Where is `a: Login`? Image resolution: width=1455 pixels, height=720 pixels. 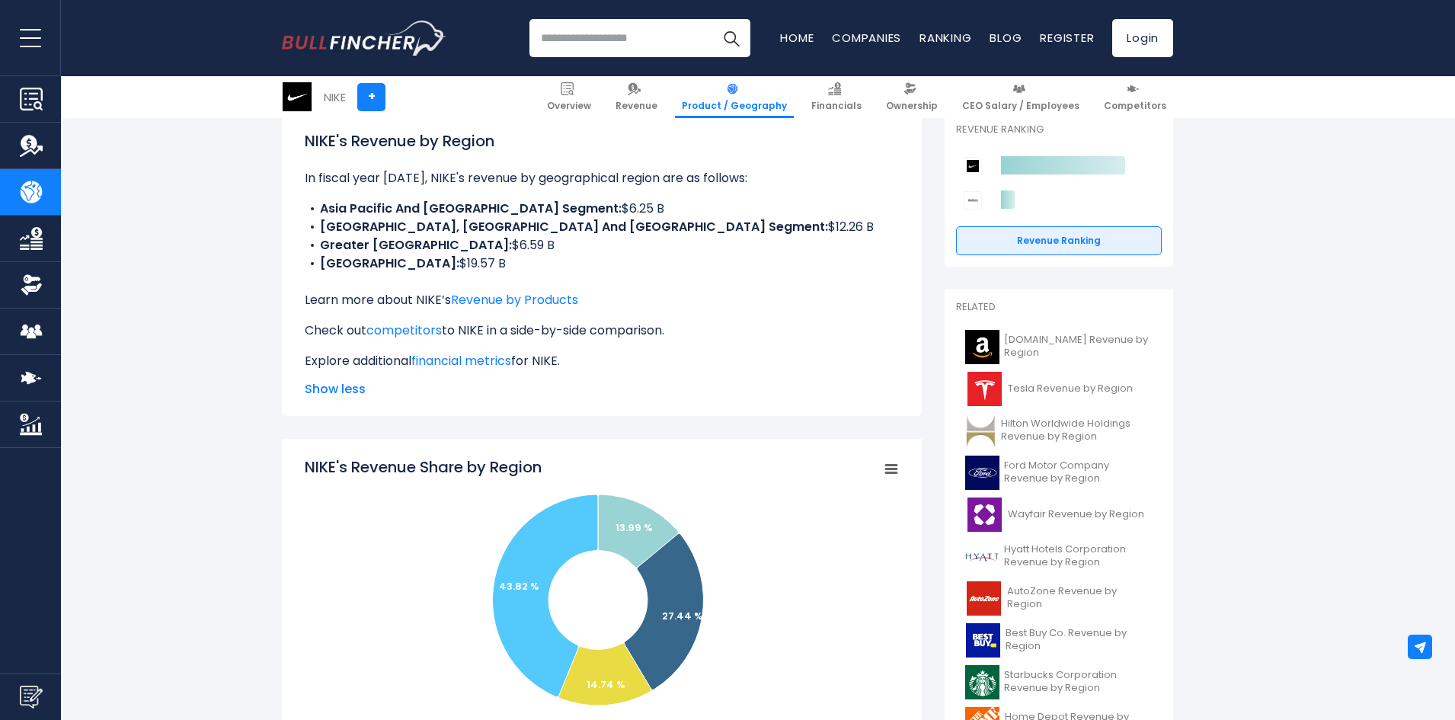
a: Login is located at coordinates (1143, 38).